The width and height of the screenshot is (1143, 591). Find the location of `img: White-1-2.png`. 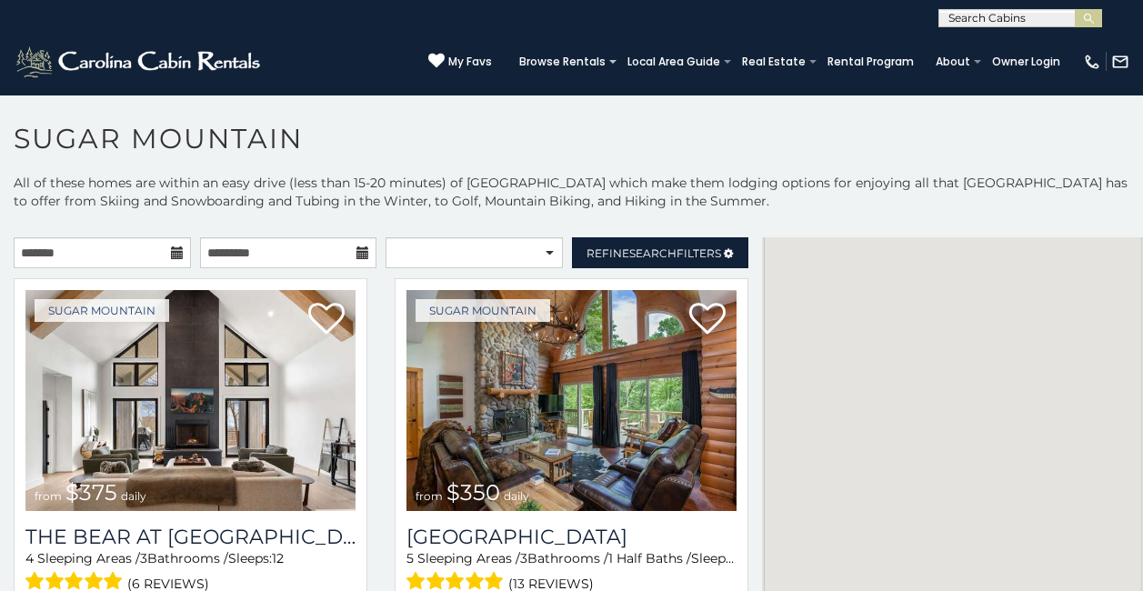

img: White-1-2.png is located at coordinates (139, 62).